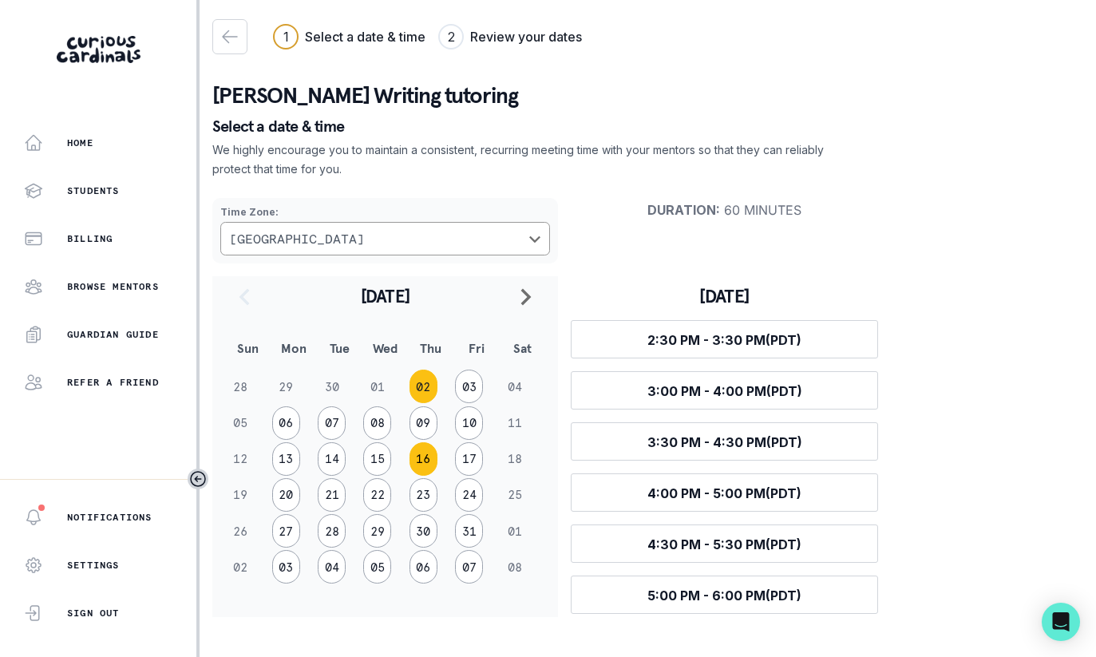 This screenshot has width=1096, height=657. I want to click on div: 2, so click(451, 37).